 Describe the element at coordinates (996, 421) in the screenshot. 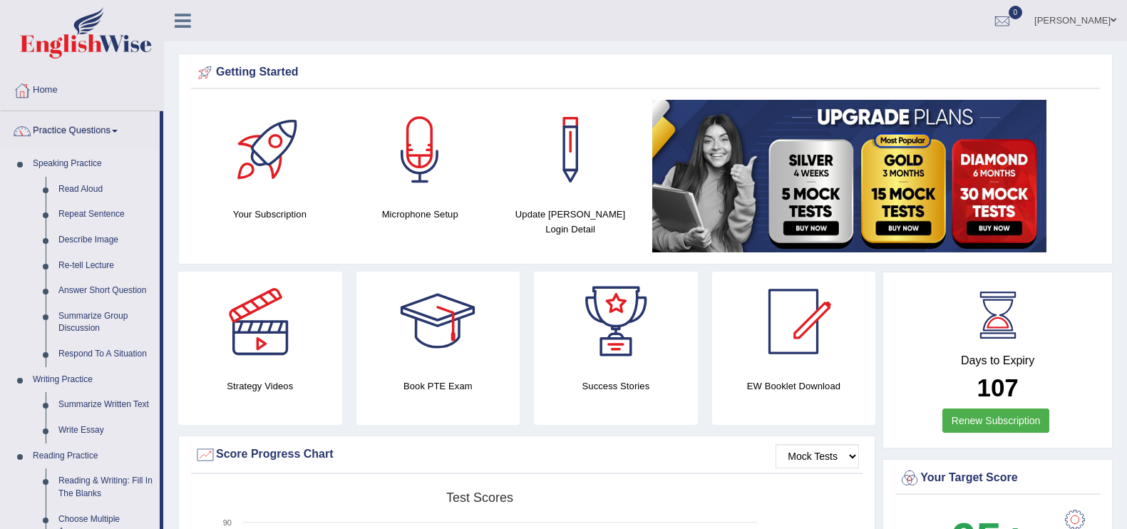

I see `a: Renew Subscription` at that location.